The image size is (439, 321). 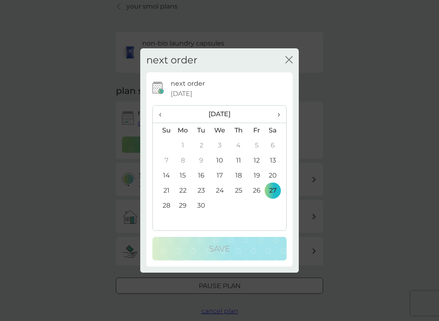 I want to click on td: 12, so click(x=256, y=160).